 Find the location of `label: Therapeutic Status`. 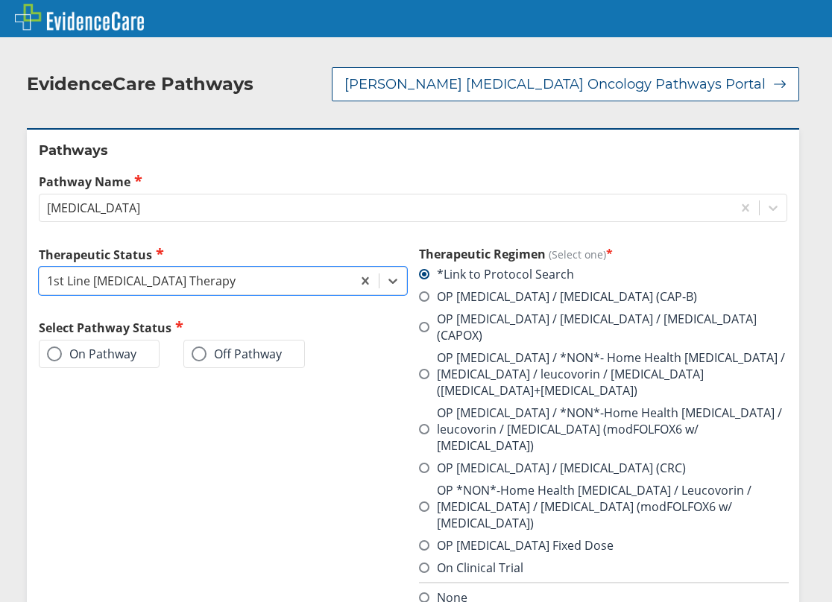

label: Therapeutic Status is located at coordinates (223, 254).